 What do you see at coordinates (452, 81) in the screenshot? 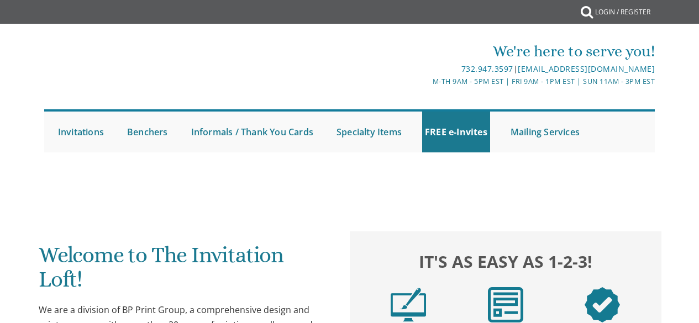
I see `div: M-Th 9am - 5pm EST | Fri 9am - 1pm EST | Sun 11am - 3pm EST` at bounding box center [452, 81].